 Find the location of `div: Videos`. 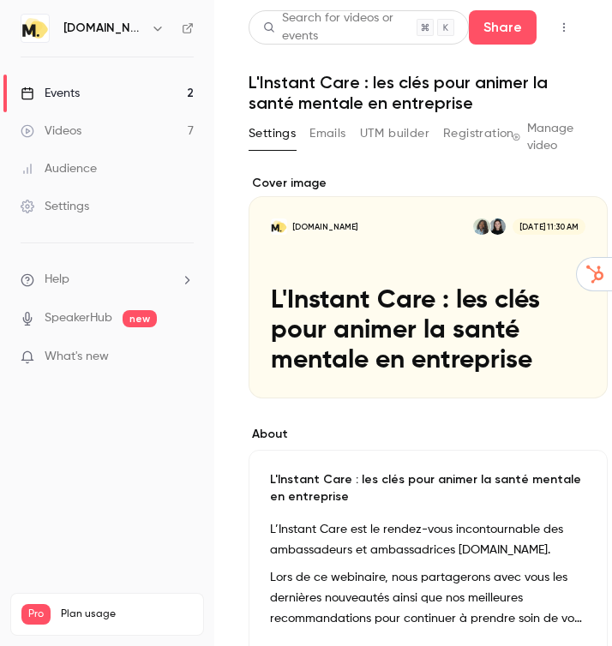

div: Videos is located at coordinates (51, 131).